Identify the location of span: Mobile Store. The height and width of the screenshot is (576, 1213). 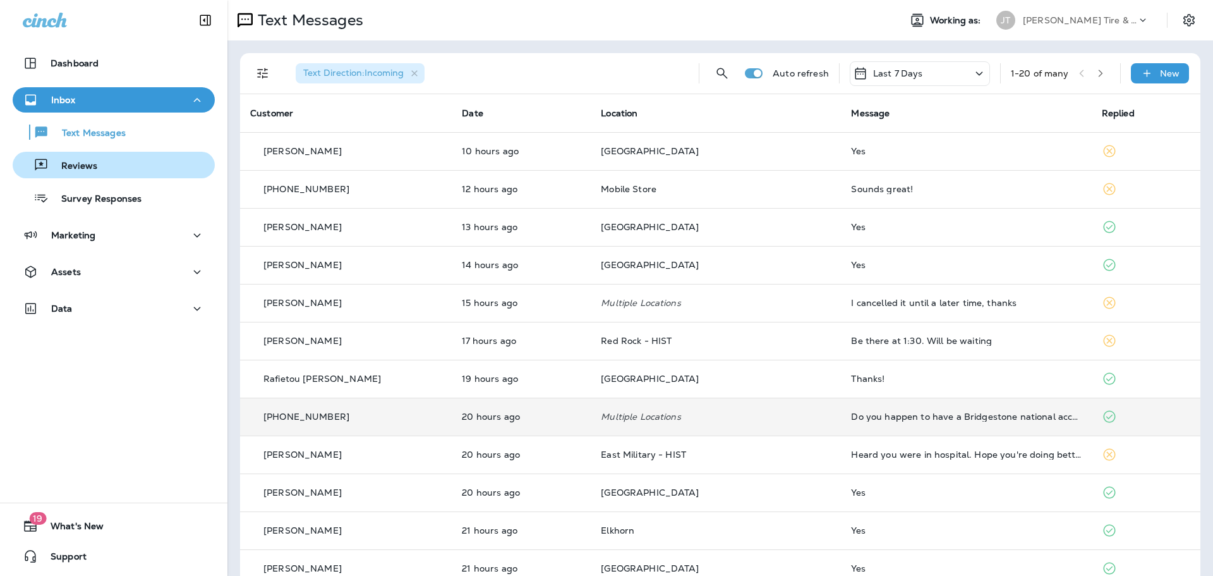
(629, 189).